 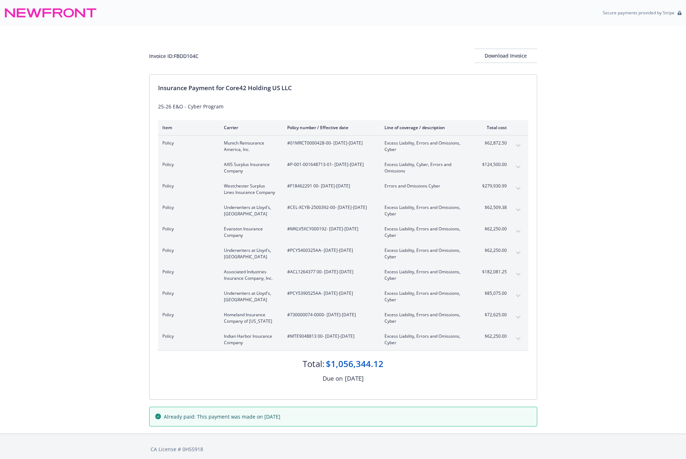 I want to click on span: $62,872.50, so click(x=493, y=143).